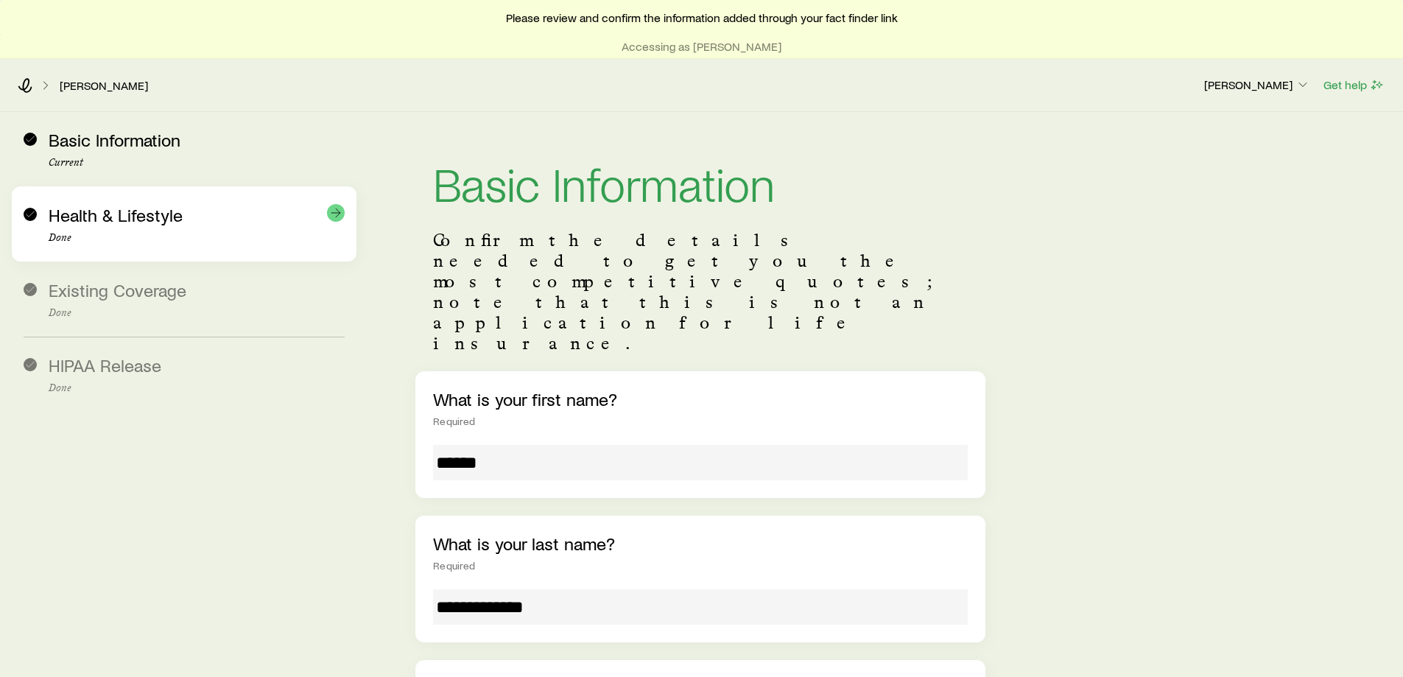  I want to click on span: Please review and confirm the information added through your fact finder link, so click(702, 18).